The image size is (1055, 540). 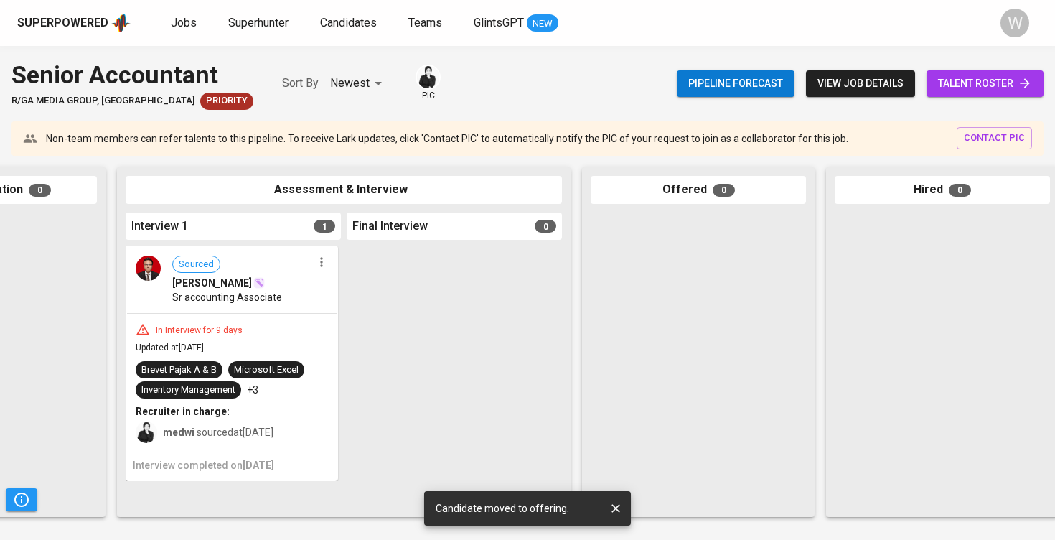 I want to click on span: Pipeline forecast, so click(x=735, y=83).